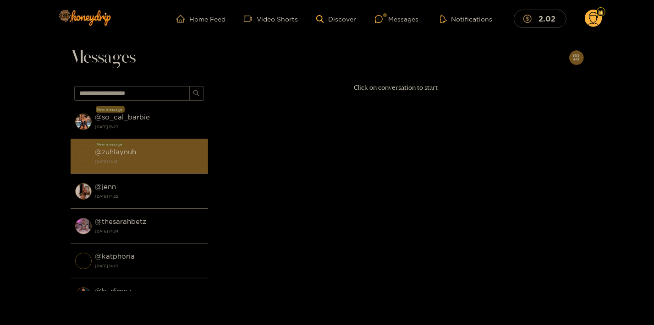 This screenshot has height=325, width=654. Describe the element at coordinates (397, 19) in the screenshot. I see `div: Messages` at that location.